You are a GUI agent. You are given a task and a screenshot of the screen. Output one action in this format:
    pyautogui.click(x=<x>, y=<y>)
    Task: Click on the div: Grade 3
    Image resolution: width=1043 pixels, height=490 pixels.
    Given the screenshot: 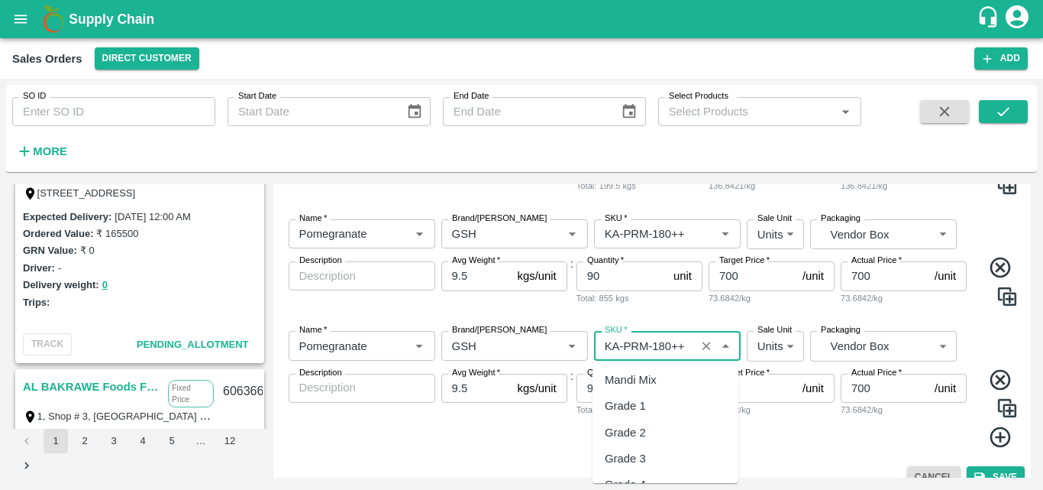 What is the action you would take?
    pyautogui.click(x=626, y=458)
    